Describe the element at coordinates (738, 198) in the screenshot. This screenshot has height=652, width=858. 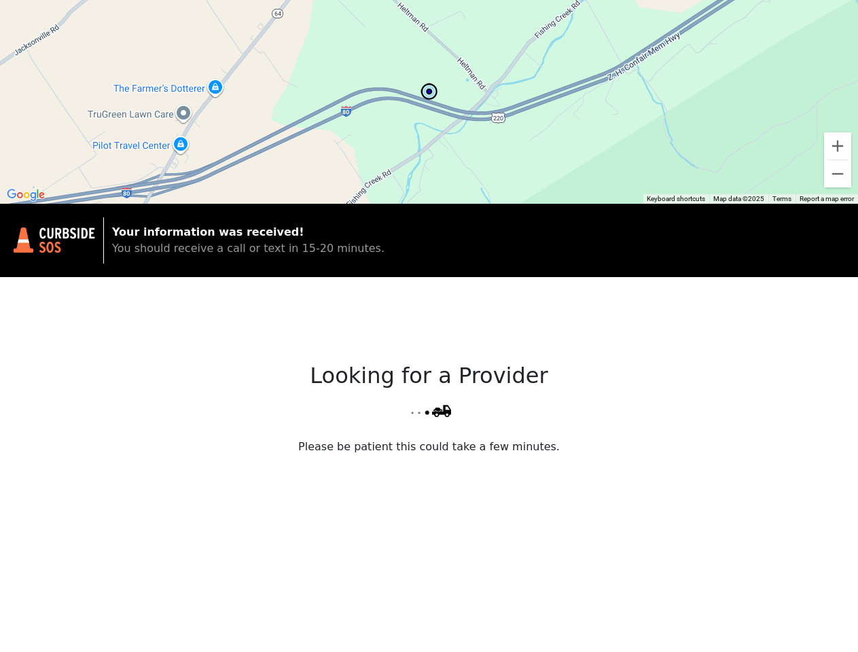
I see `span: Map data ©2025` at that location.